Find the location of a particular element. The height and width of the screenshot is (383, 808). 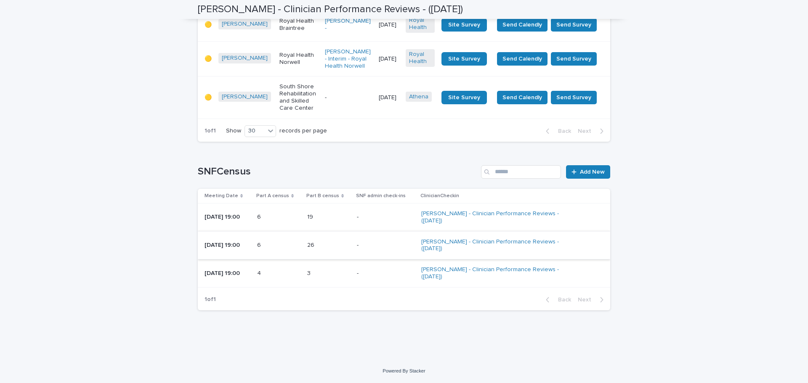

a: Powered By Stacker is located at coordinates (404, 371).